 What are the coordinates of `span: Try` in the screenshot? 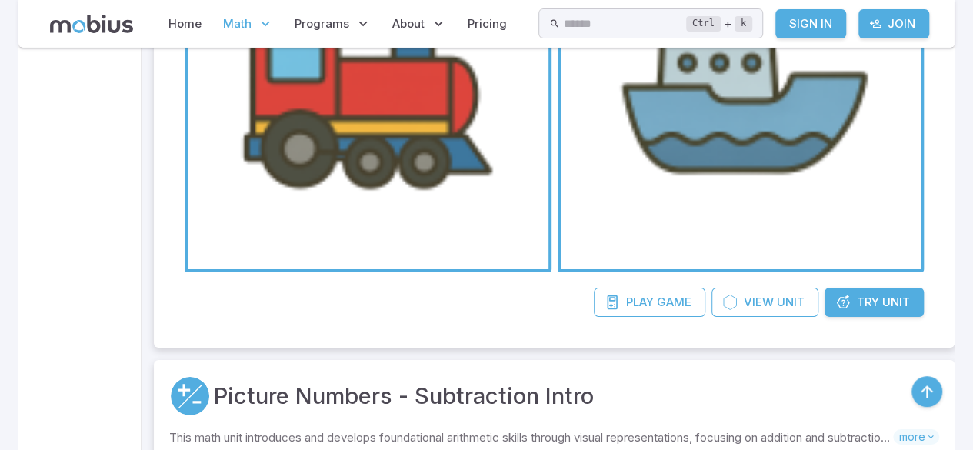 It's located at (868, 302).